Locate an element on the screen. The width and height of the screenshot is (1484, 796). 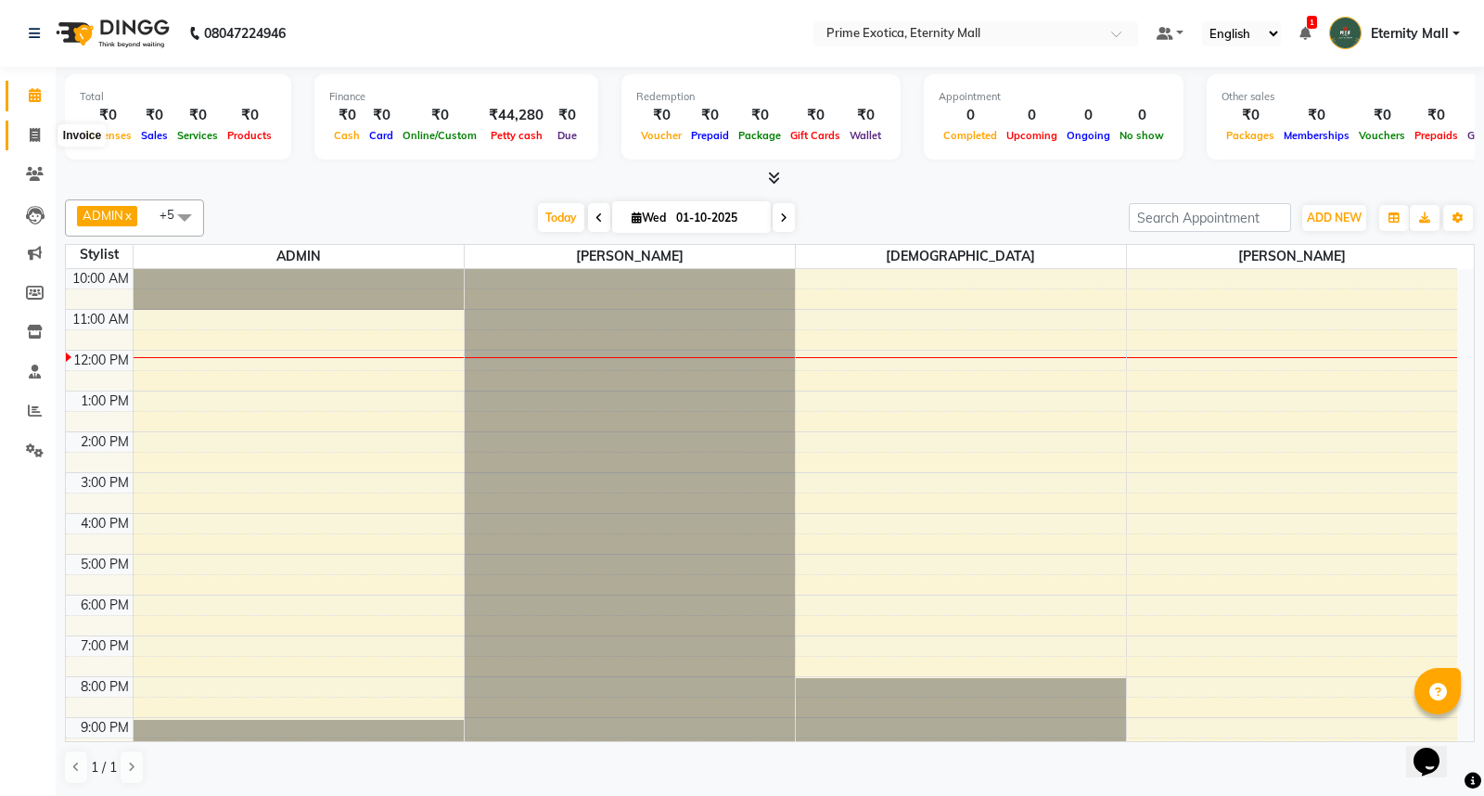
div: Stylist is located at coordinates (99, 254).